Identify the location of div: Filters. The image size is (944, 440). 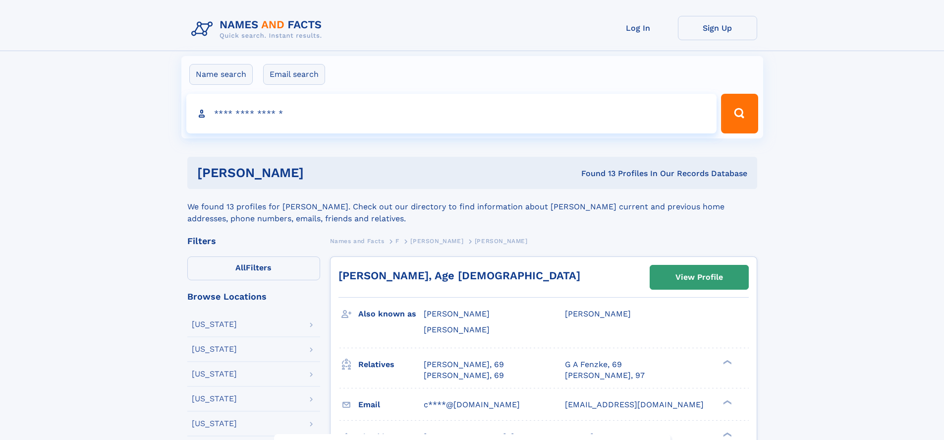
(254, 241).